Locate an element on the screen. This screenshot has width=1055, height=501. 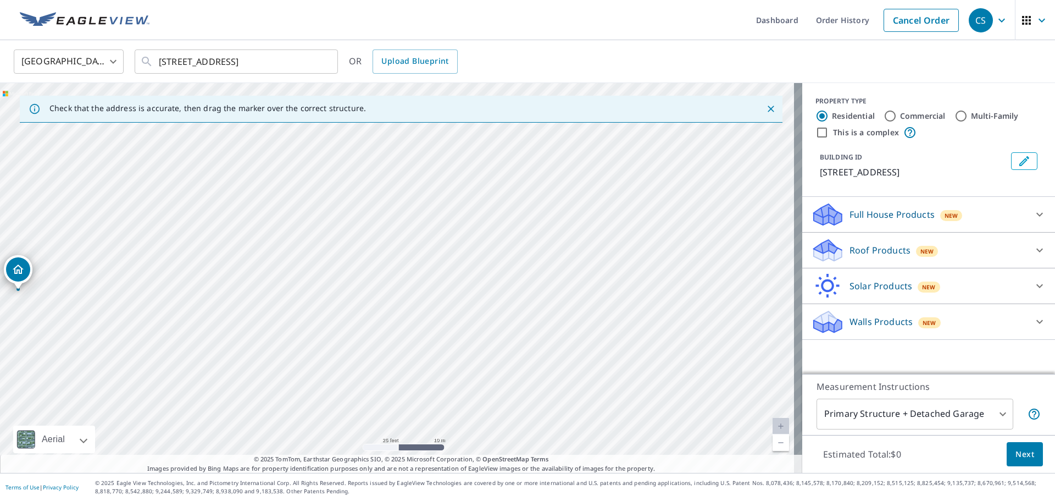
a: Upload Blueprint is located at coordinates (415, 62).